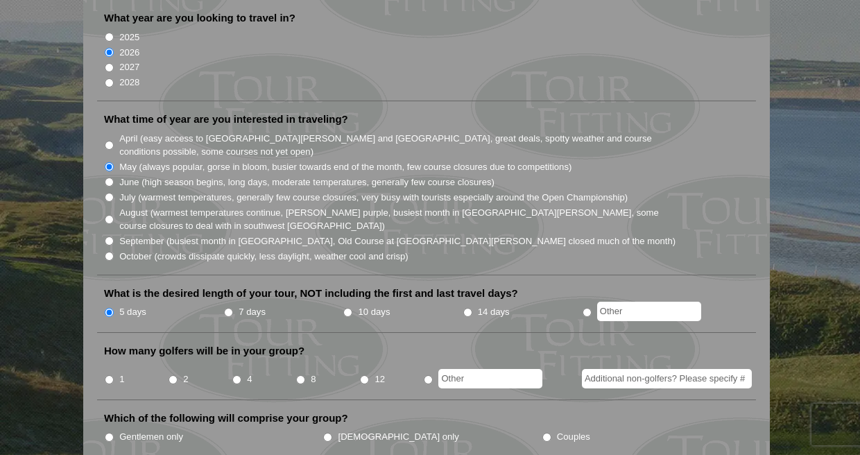  What do you see at coordinates (249, 379) in the screenshot?
I see `label: 4` at bounding box center [249, 379].